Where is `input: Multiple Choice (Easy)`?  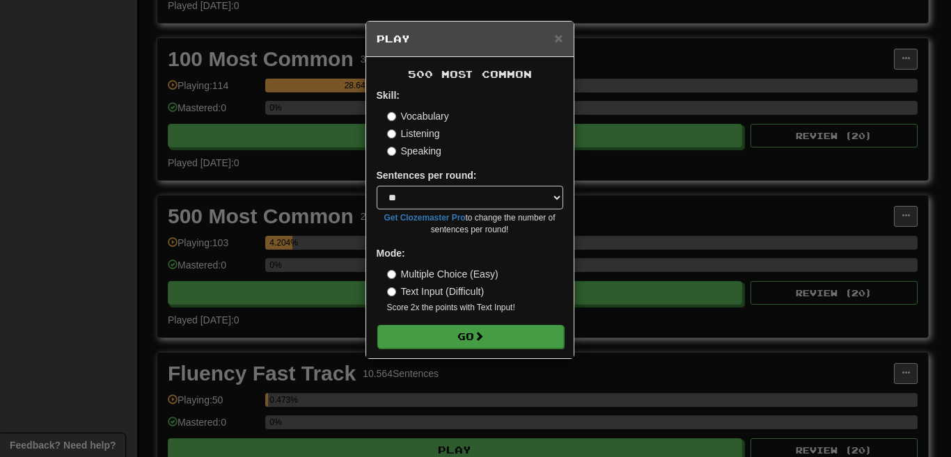 input: Multiple Choice (Easy) is located at coordinates (391, 274).